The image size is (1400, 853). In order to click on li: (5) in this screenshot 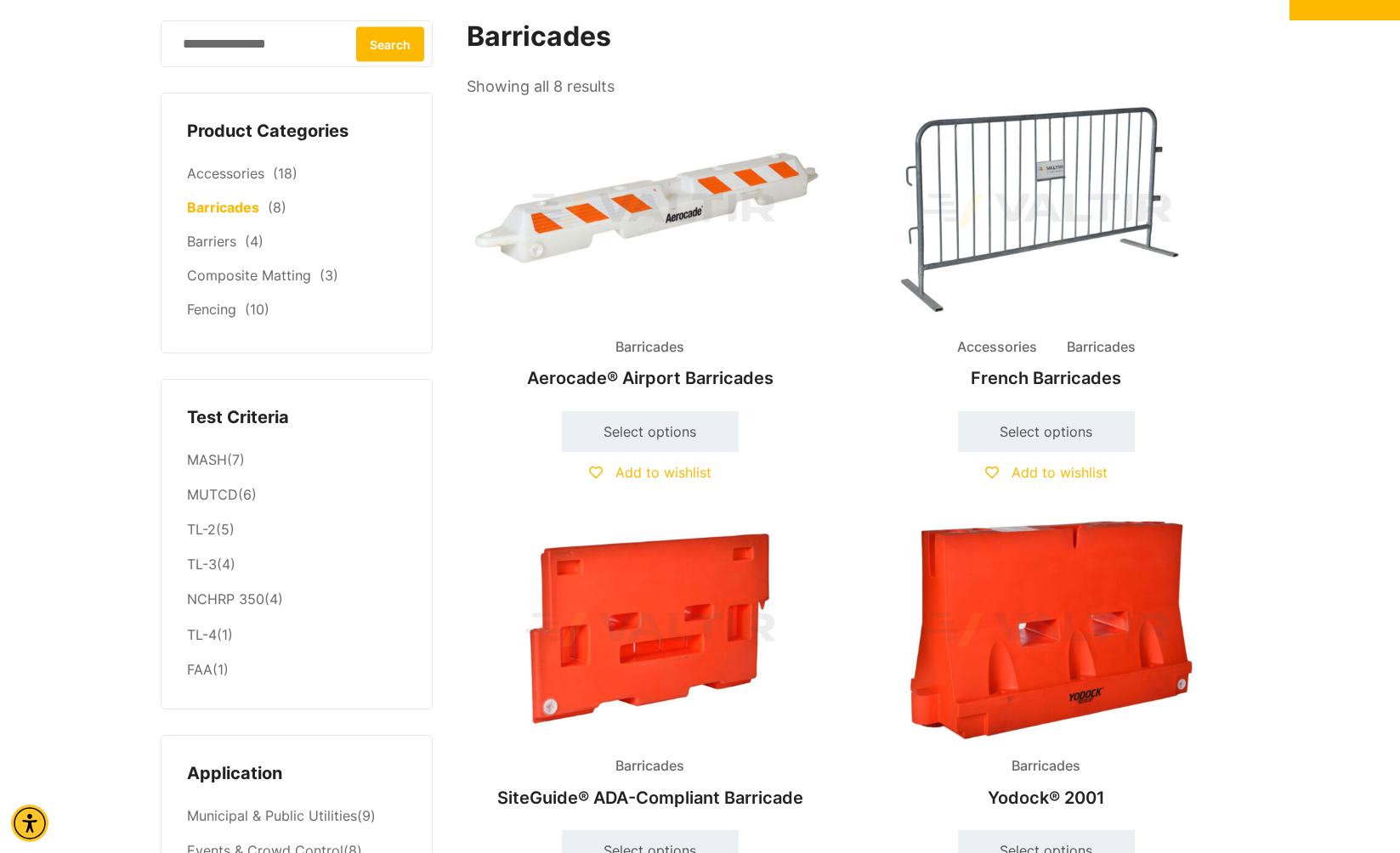, I will do `click(296, 530)`.